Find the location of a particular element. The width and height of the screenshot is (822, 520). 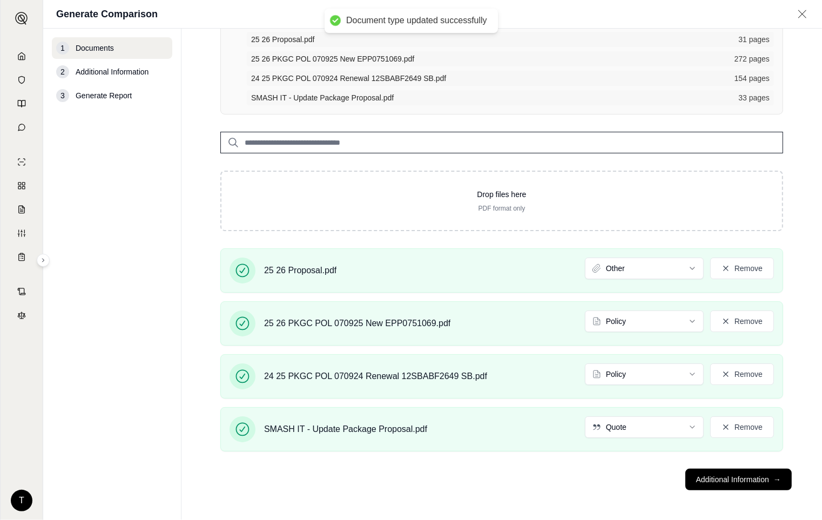

span: Documents is located at coordinates (95, 48).